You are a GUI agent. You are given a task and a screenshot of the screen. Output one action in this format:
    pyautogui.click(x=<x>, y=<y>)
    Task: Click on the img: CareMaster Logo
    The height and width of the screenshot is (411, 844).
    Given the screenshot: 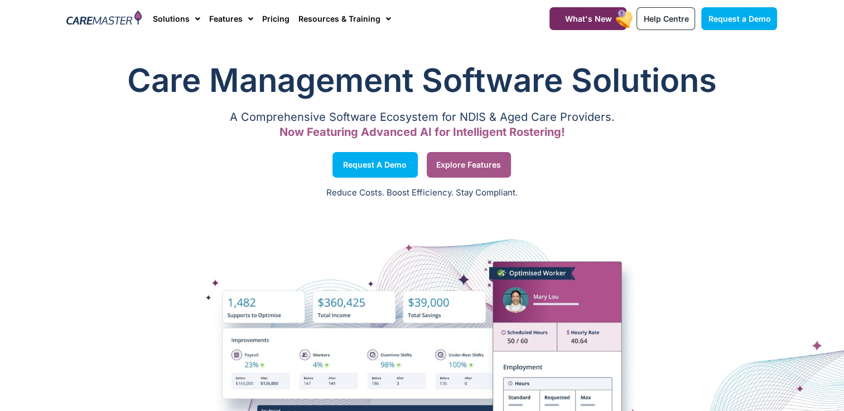 What is the action you would take?
    pyautogui.click(x=104, y=19)
    